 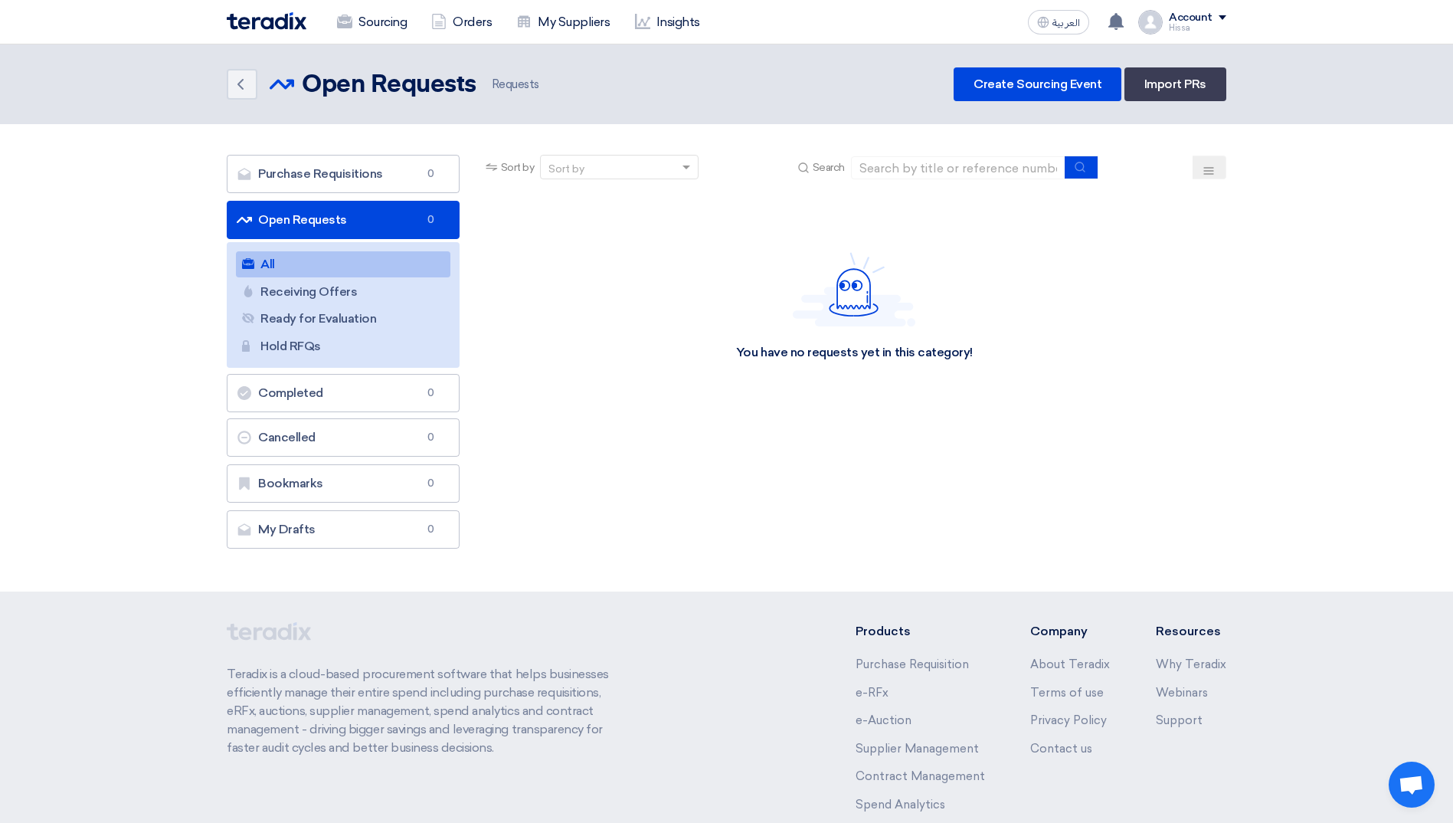 I want to click on span: Search, so click(x=829, y=167).